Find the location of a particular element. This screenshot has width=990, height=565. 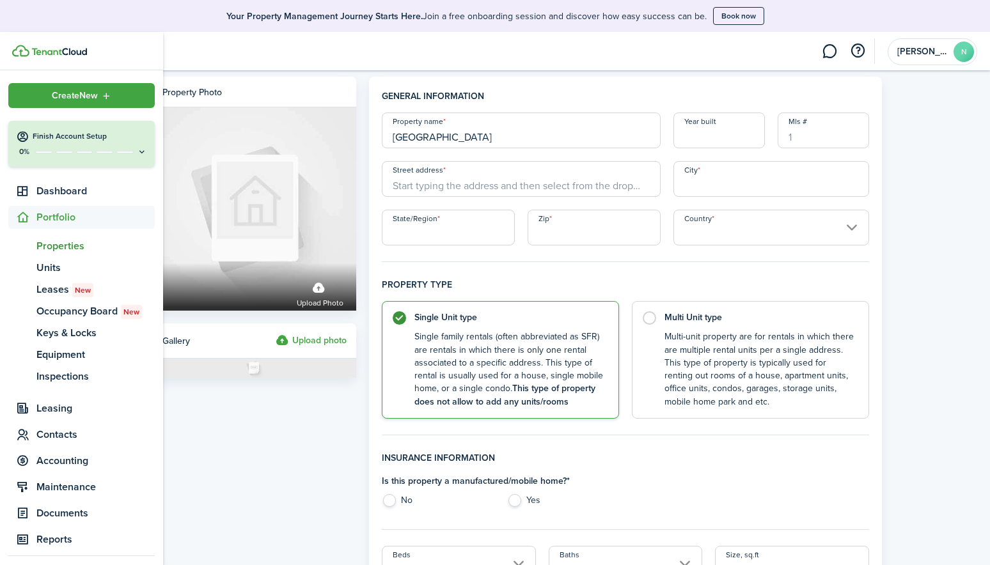

a: Properties is located at coordinates (81, 246).